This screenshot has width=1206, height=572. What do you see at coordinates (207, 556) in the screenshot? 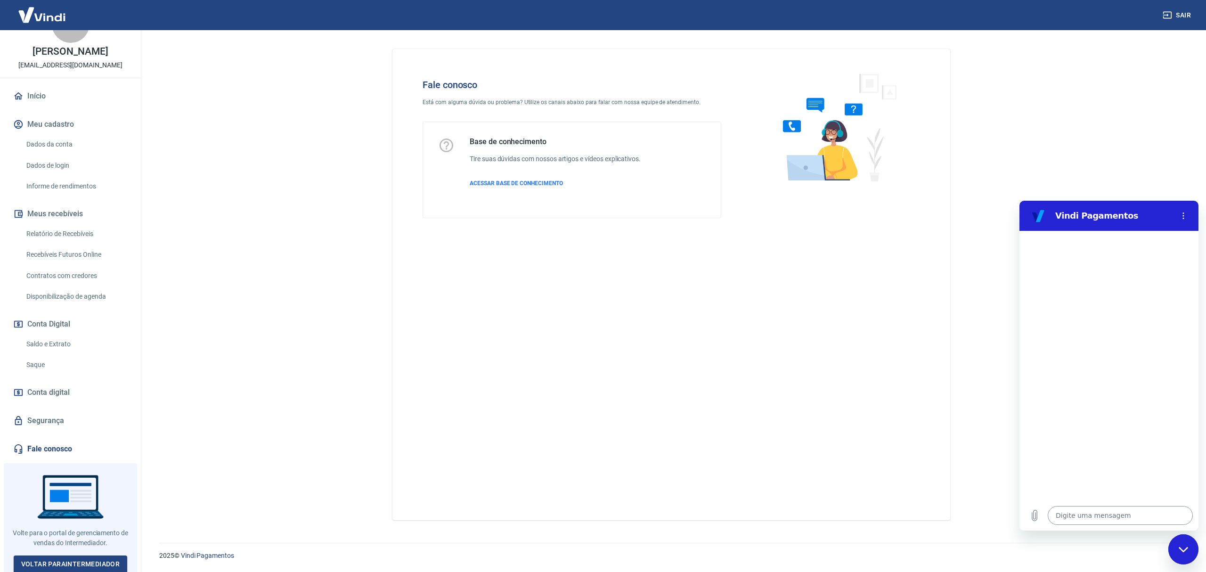
I see `a: Vindi Pagamentos` at bounding box center [207, 556].